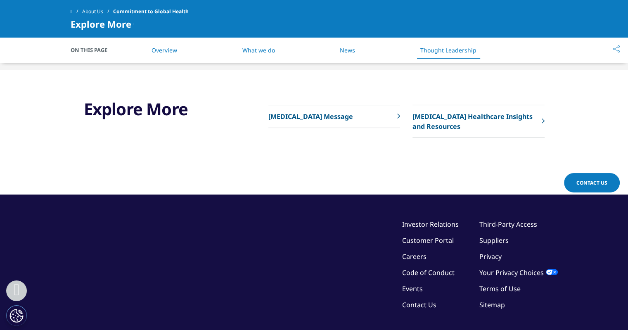 This screenshot has height=330, width=628. I want to click on span: On This Page, so click(93, 50).